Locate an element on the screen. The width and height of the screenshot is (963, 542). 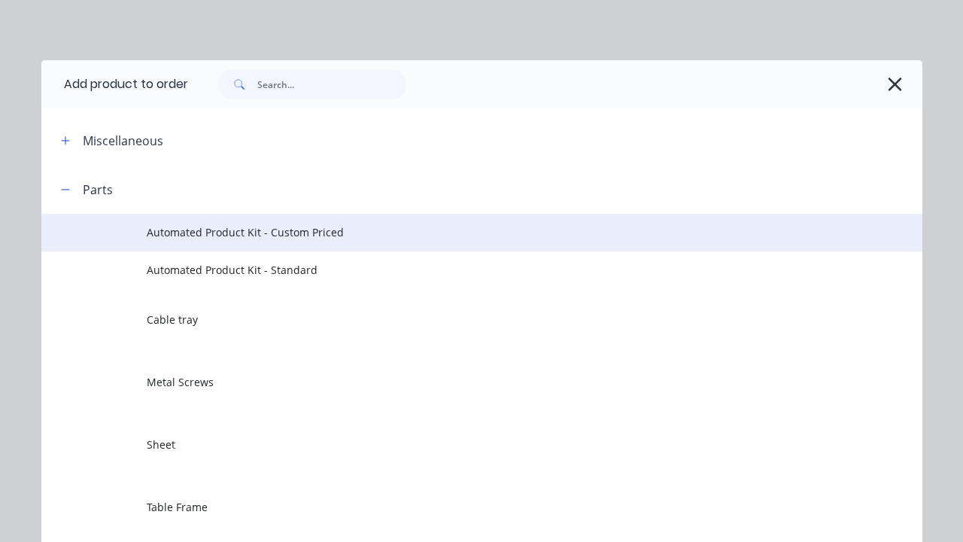
div: Add product to order is located at coordinates (114, 84).